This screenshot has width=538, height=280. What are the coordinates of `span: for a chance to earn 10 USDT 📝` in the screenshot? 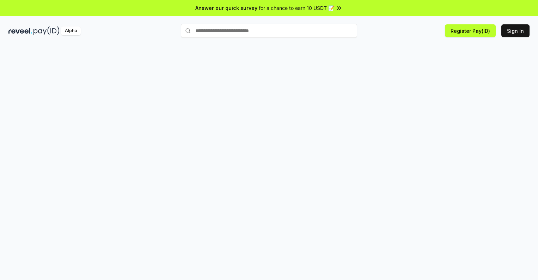 It's located at (296, 8).